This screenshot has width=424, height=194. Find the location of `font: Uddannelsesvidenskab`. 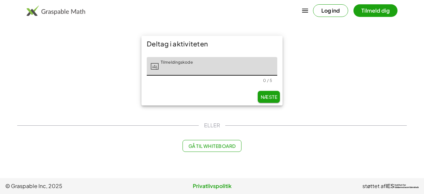

font: Uddannelsesvidenskab is located at coordinates (406, 187).